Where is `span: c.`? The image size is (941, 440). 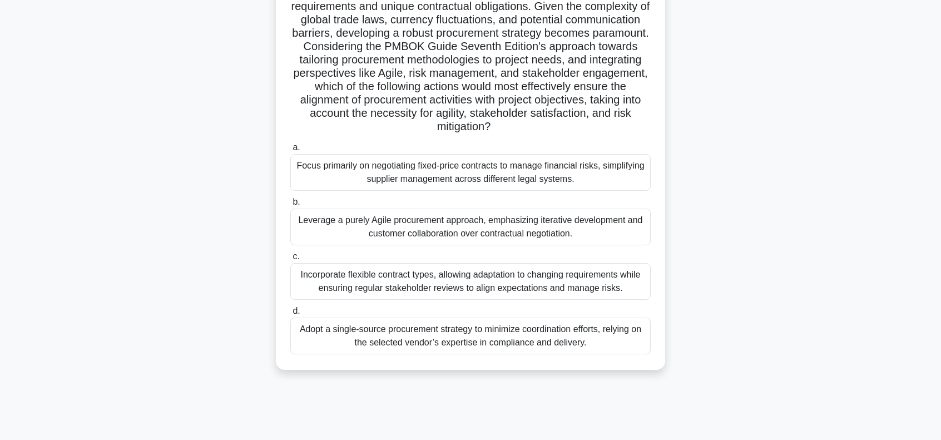 span: c. is located at coordinates (296, 256).